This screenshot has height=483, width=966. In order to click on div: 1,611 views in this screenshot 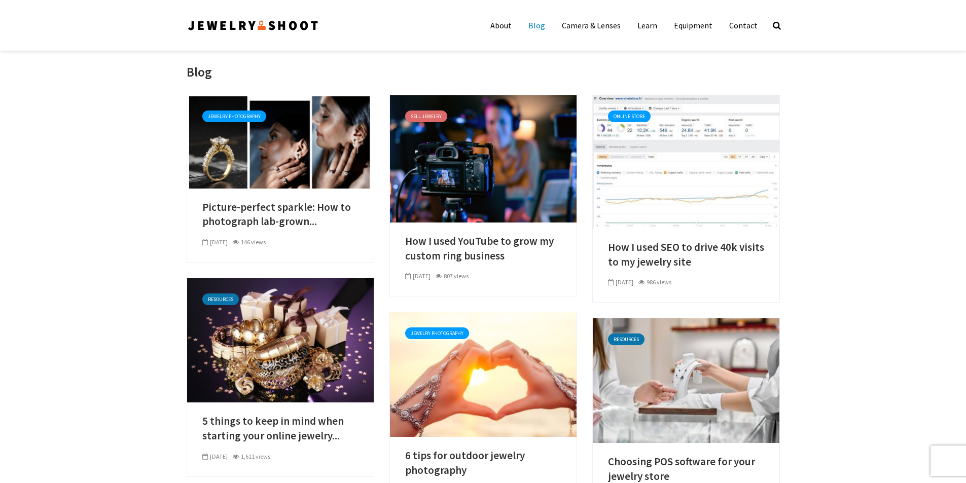, I will do `click(252, 457)`.